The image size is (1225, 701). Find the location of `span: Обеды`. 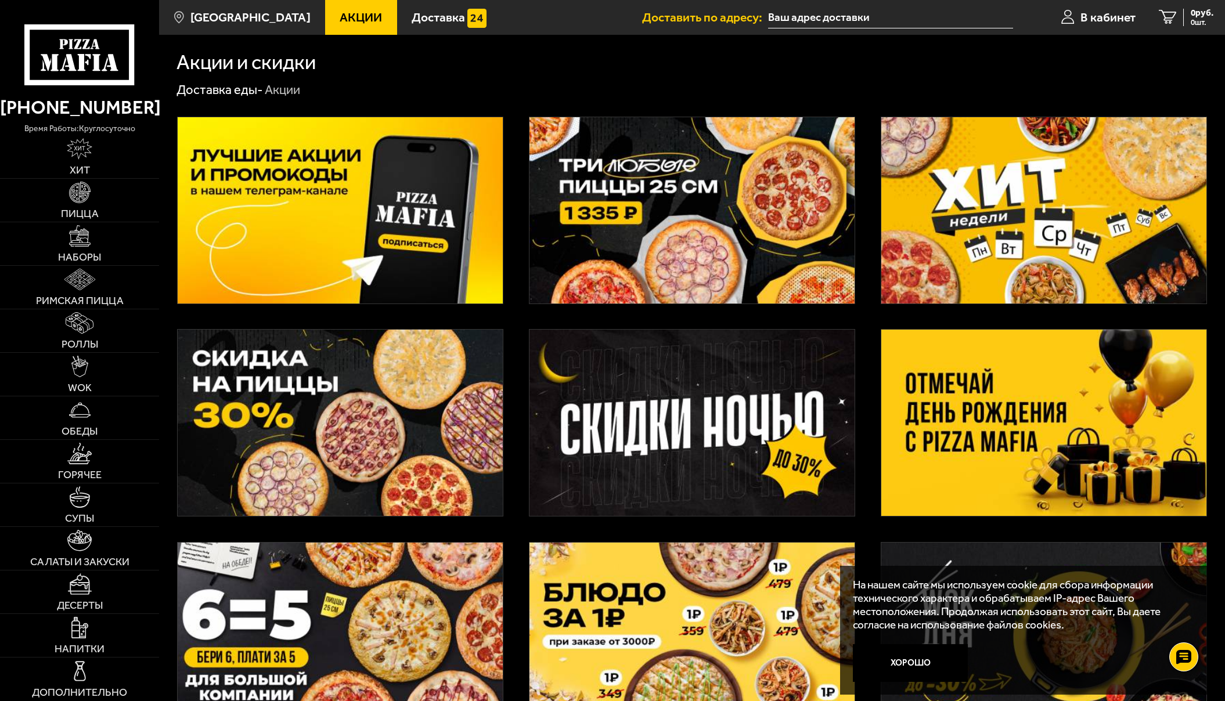

span: Обеды is located at coordinates (80, 431).